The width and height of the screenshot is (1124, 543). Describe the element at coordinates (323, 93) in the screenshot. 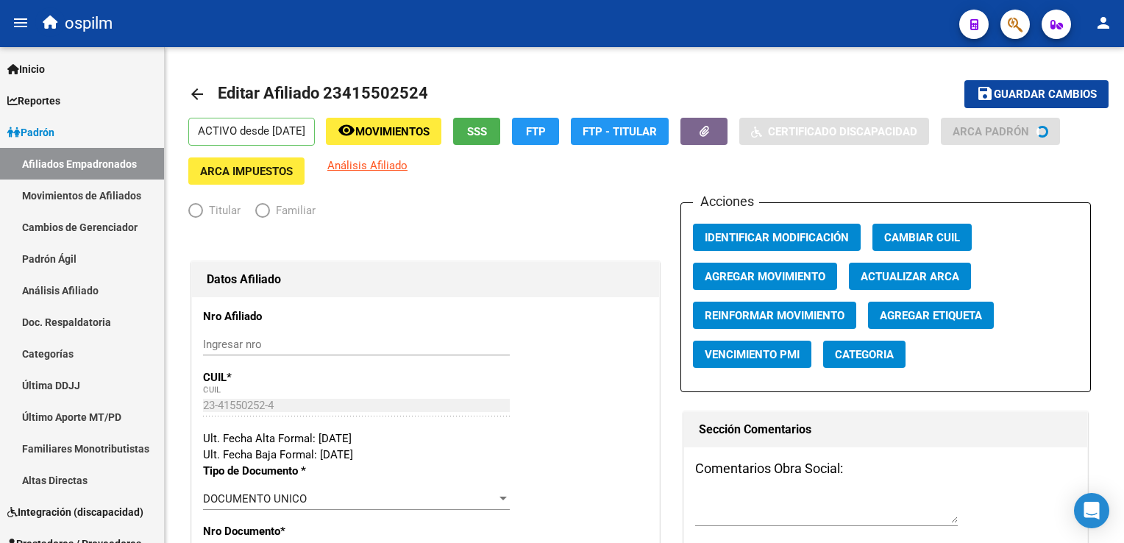

I see `span: Editar Afiliado 23415502524` at that location.